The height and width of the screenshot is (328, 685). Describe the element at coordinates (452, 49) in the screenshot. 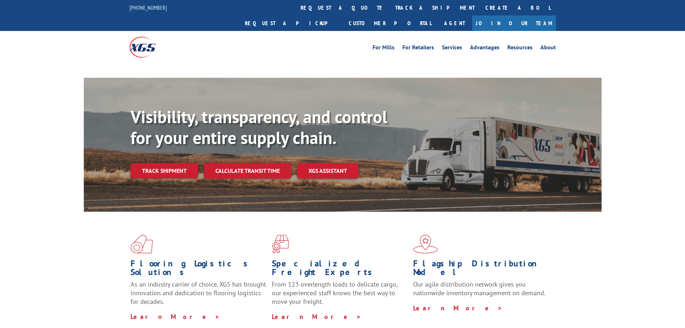

I see `a: Services` at that location.